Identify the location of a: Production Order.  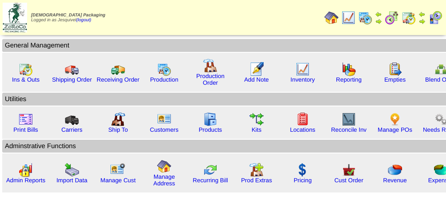
(211, 80).